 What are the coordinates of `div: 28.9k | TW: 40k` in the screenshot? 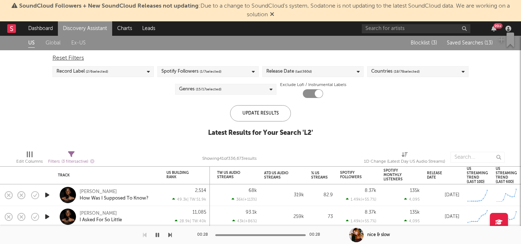 It's located at (186, 221).